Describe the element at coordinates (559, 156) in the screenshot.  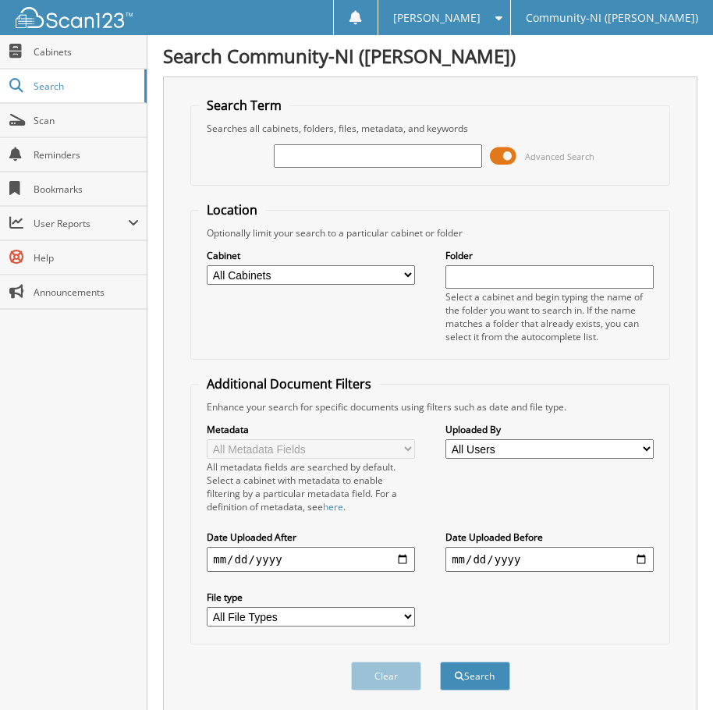
I see `span: Advanced Search` at that location.